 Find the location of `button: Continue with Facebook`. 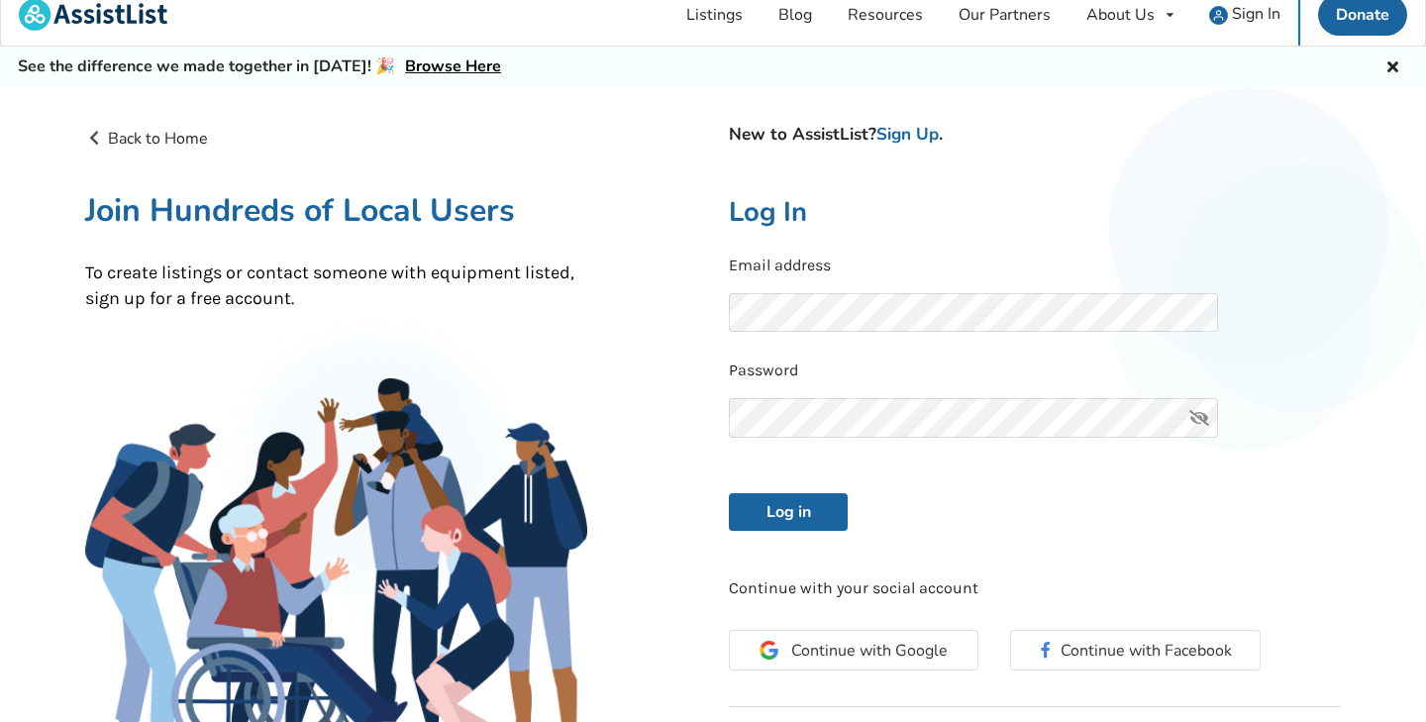

button: Continue with Facebook is located at coordinates (1135, 649).